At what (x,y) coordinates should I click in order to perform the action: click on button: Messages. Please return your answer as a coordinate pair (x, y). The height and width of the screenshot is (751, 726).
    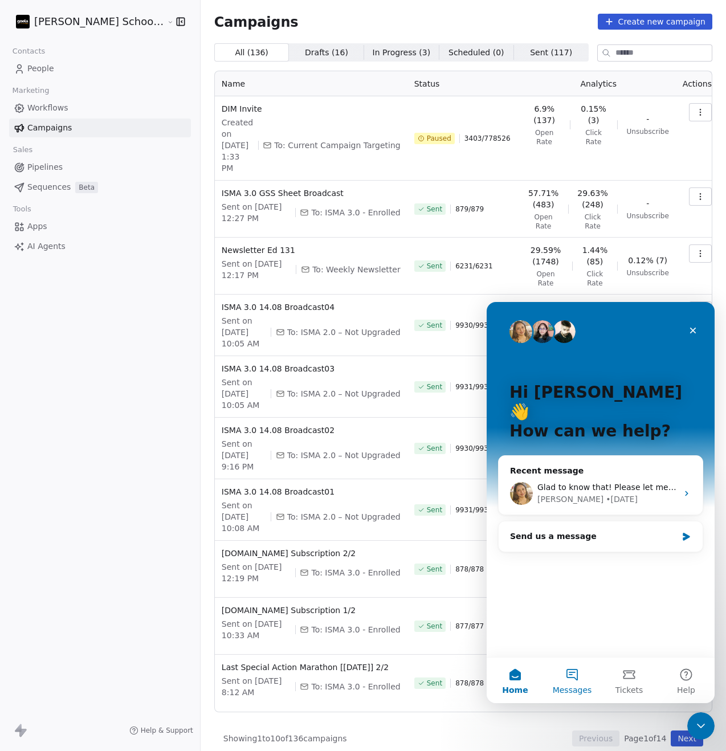
    Looking at the image, I should click on (85, 378).